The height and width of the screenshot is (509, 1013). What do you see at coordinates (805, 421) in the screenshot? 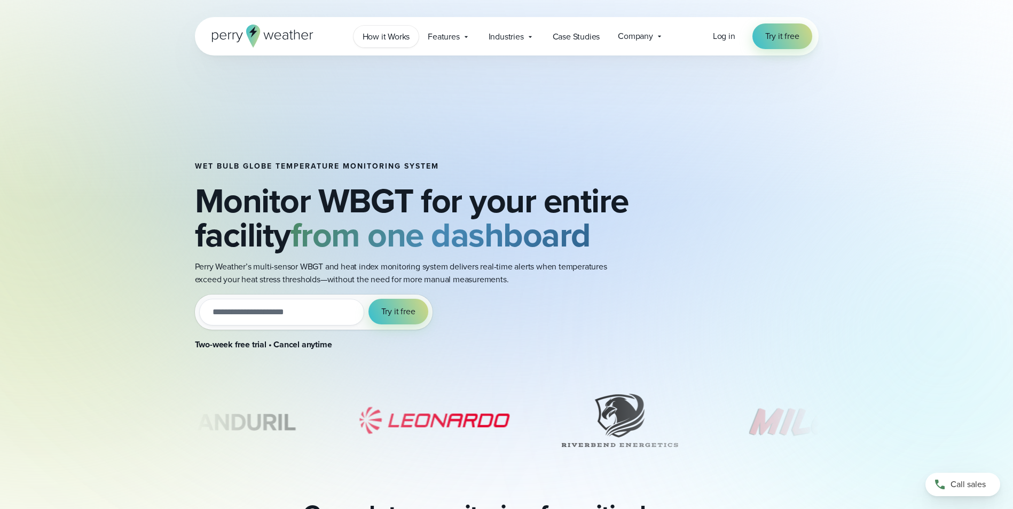
I see `div: 6 of 7` at bounding box center [805, 421].